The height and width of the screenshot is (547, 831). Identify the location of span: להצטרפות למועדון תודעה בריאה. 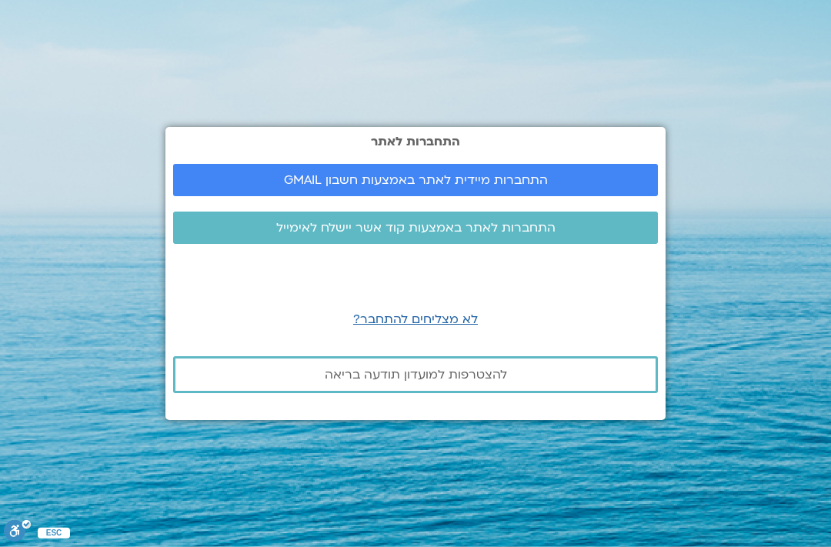
(415, 375).